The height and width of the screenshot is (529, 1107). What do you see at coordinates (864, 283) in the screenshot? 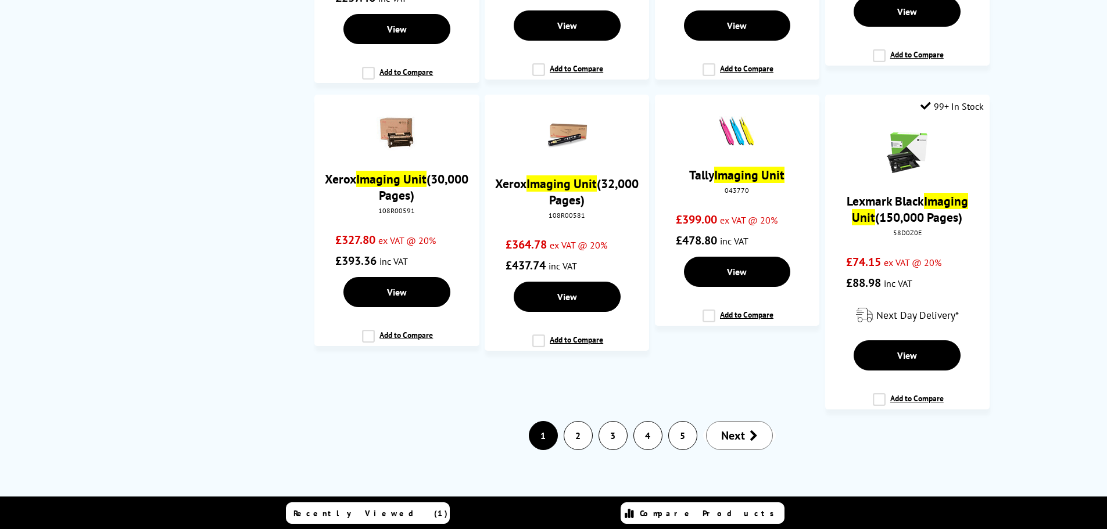
I see `span: £88.98` at bounding box center [864, 283].